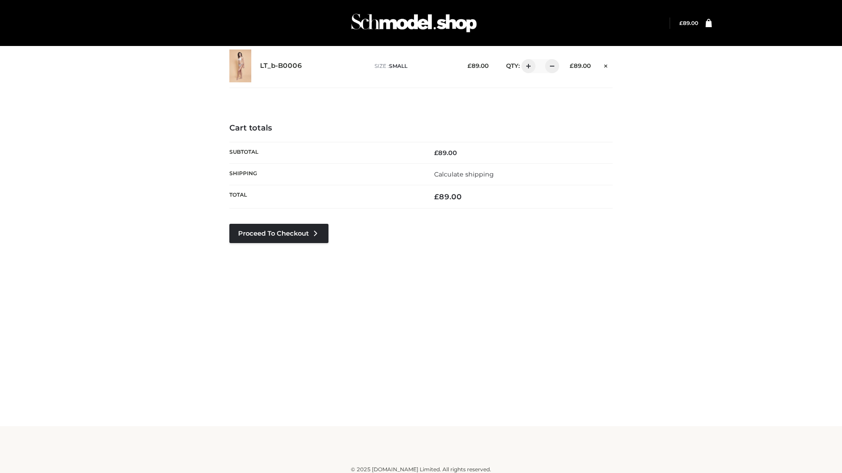 The width and height of the screenshot is (842, 473). I want to click on a: LT_b-B0006, so click(281, 66).